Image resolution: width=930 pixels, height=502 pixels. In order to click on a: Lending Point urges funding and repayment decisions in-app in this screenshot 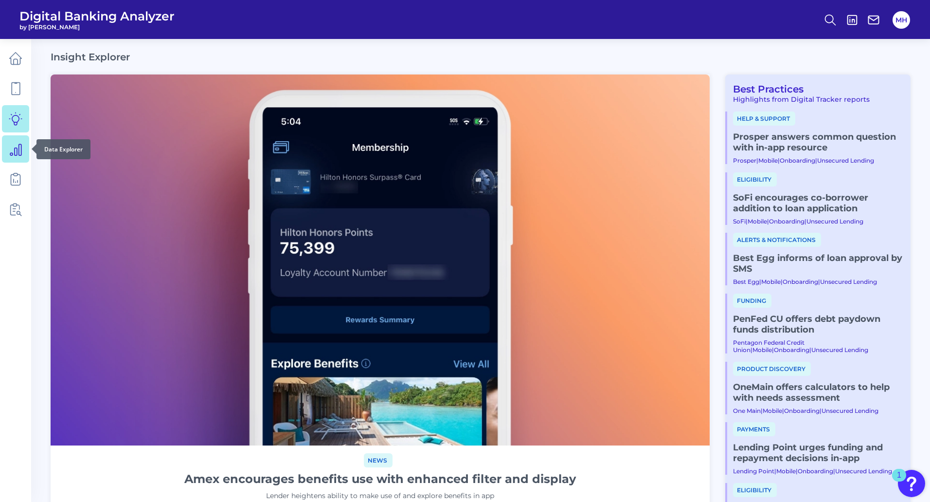, I will do `click(818, 452)`.